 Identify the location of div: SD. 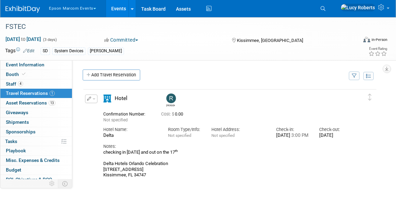
(45, 51).